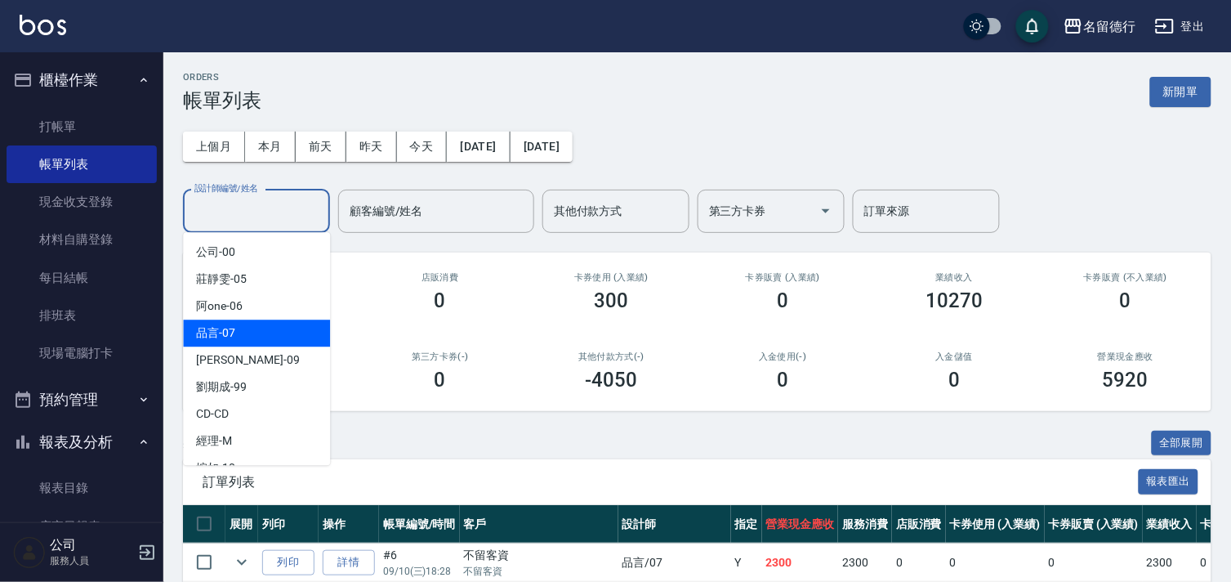  Describe the element at coordinates (539, 571) in the screenshot. I see `p: 不留客資` at that location.